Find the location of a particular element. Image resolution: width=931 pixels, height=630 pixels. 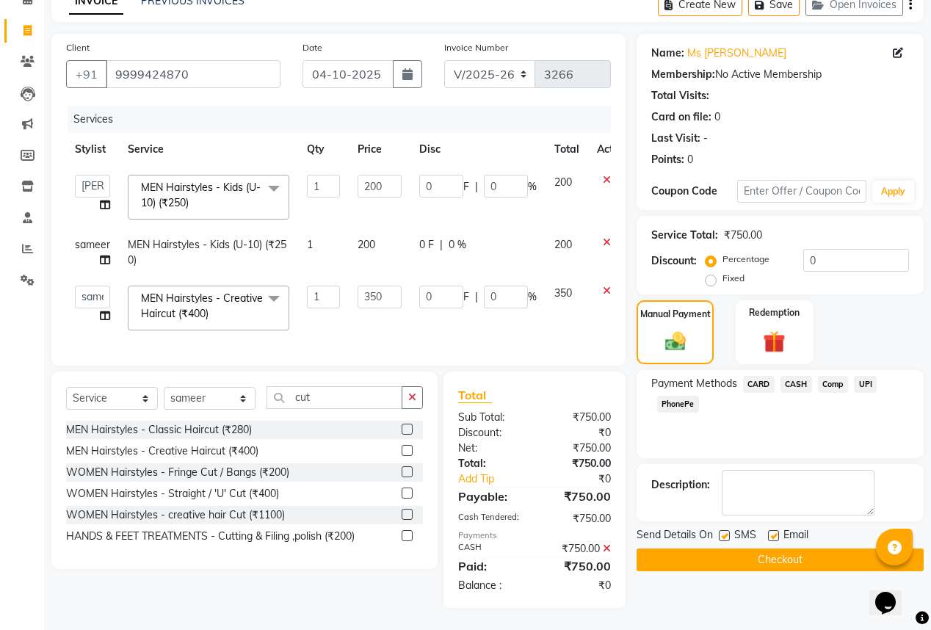

div: WOMEN Hairstyles - Straight / 'U' Cut (₹400) is located at coordinates (173, 494).